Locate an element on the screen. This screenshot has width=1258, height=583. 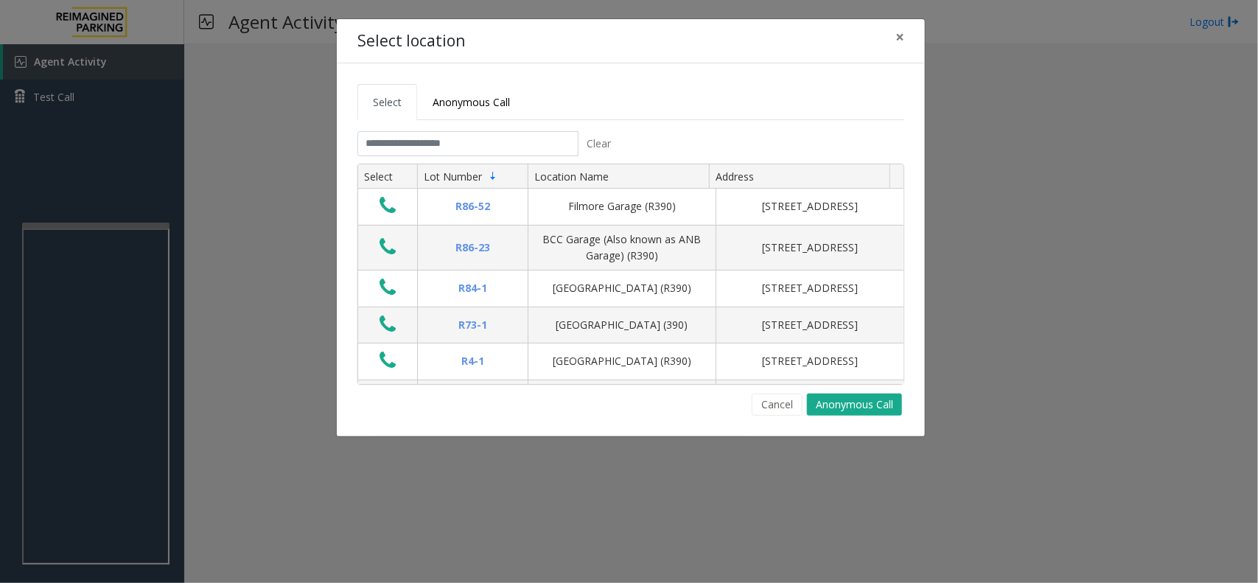
div: R86-52 is located at coordinates (472, 206).